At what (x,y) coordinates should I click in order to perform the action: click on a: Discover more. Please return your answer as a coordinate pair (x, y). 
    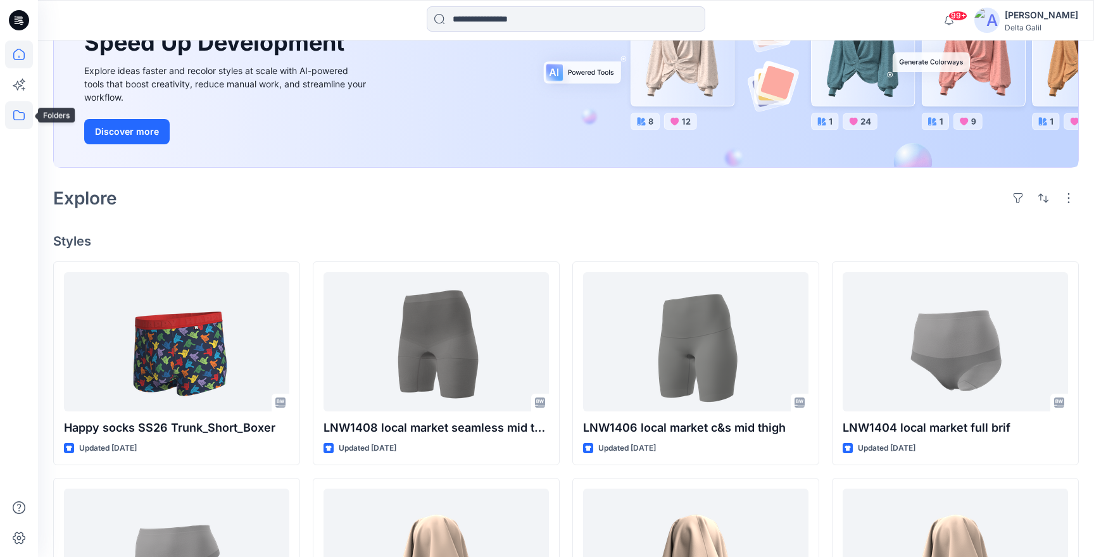
    Looking at the image, I should click on (227, 132).